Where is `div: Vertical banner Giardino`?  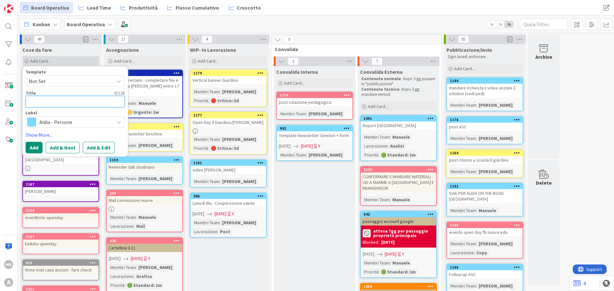
div: Vertical banner Giardino is located at coordinates (228, 80).